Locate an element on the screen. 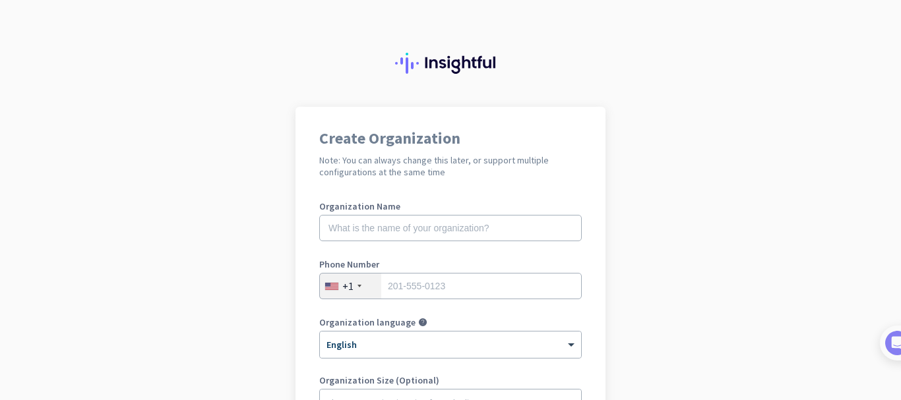  input: 201-555-0123 is located at coordinates (451, 286).